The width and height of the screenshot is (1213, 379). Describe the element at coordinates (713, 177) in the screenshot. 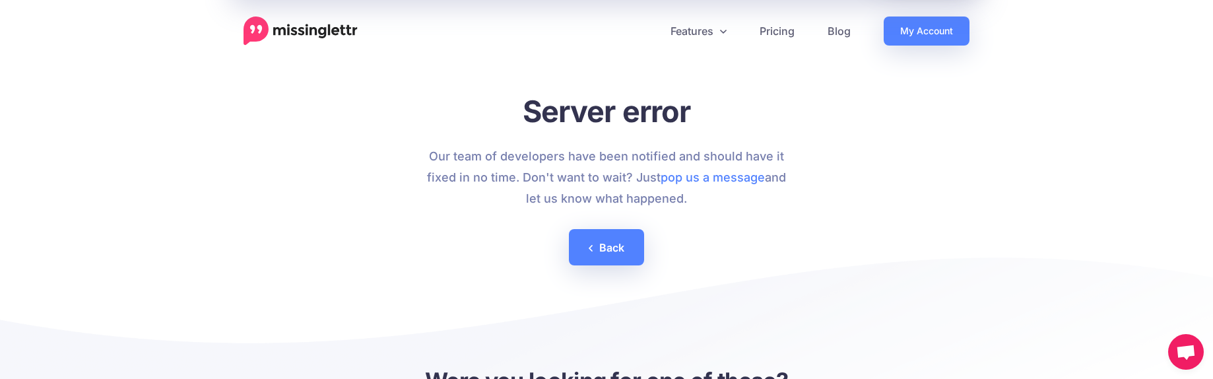

I see `a: pop us a message` at that location.